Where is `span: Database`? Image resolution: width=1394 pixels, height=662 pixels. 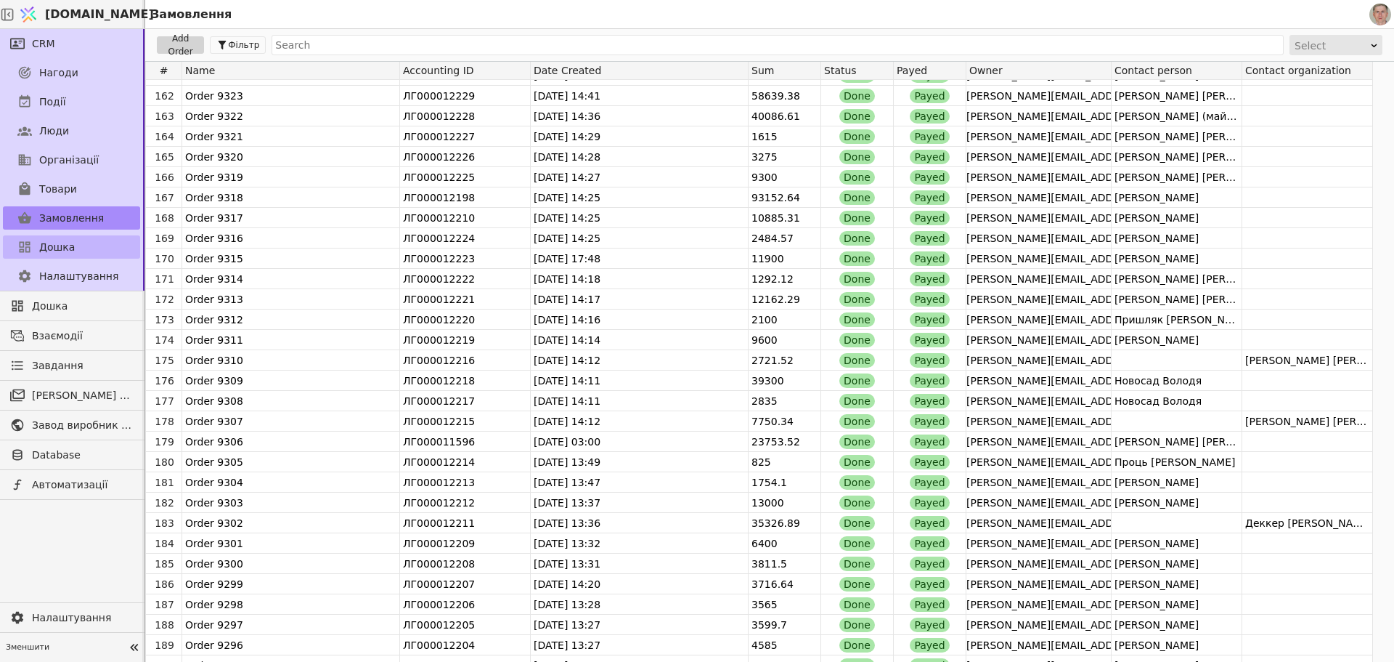
span: Database is located at coordinates (82, 455).